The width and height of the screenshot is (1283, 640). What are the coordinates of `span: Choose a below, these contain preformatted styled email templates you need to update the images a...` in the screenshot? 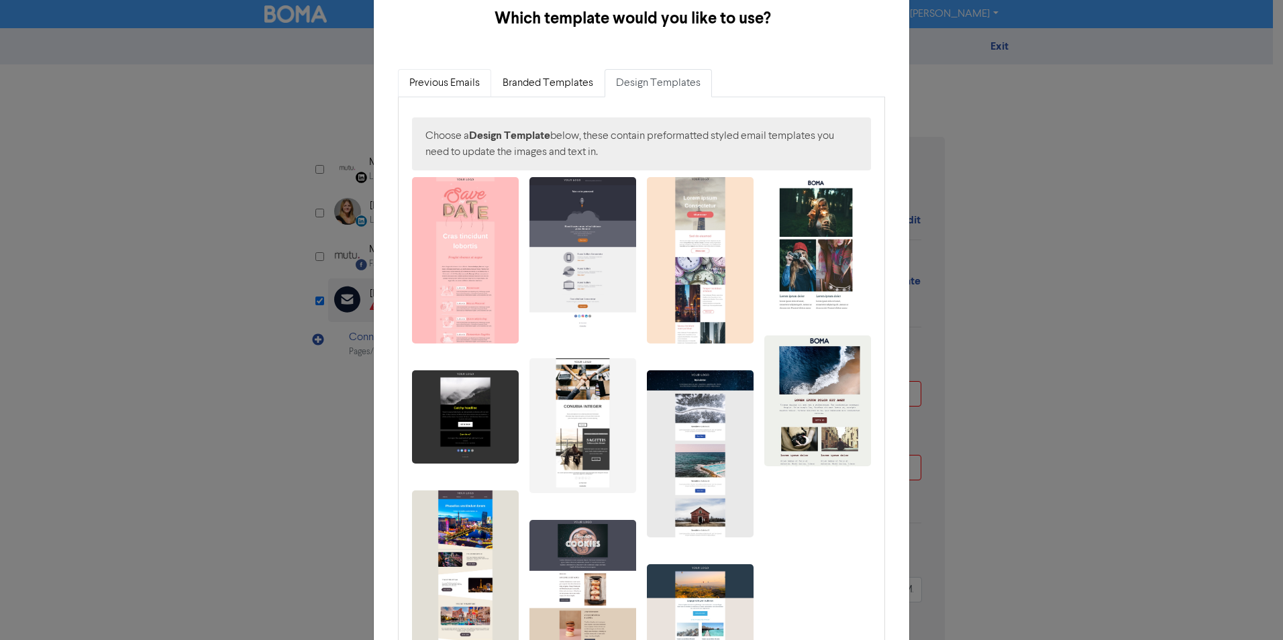 It's located at (641, 144).